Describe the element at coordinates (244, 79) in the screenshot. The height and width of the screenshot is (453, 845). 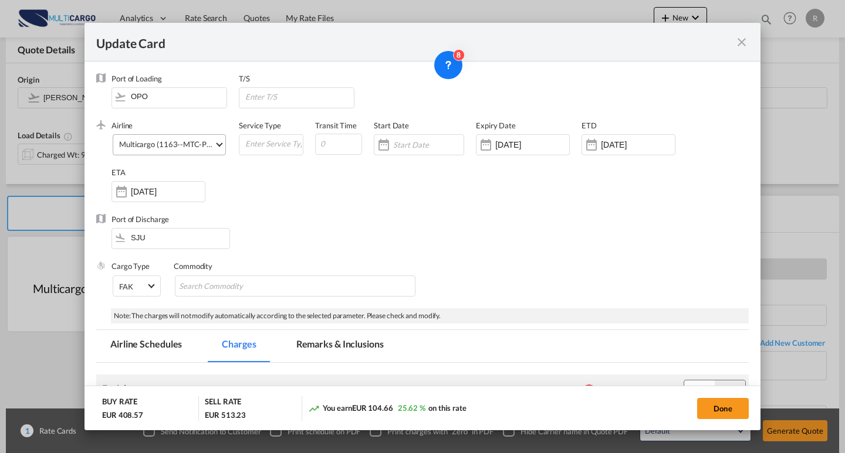
I see `label: T/S` at that location.